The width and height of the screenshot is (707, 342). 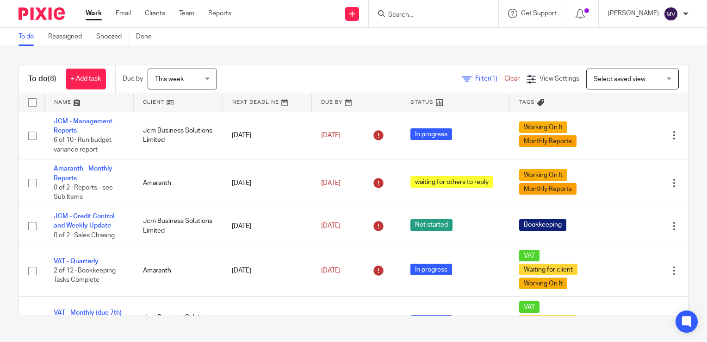 I want to click on span: Filter, so click(x=490, y=79).